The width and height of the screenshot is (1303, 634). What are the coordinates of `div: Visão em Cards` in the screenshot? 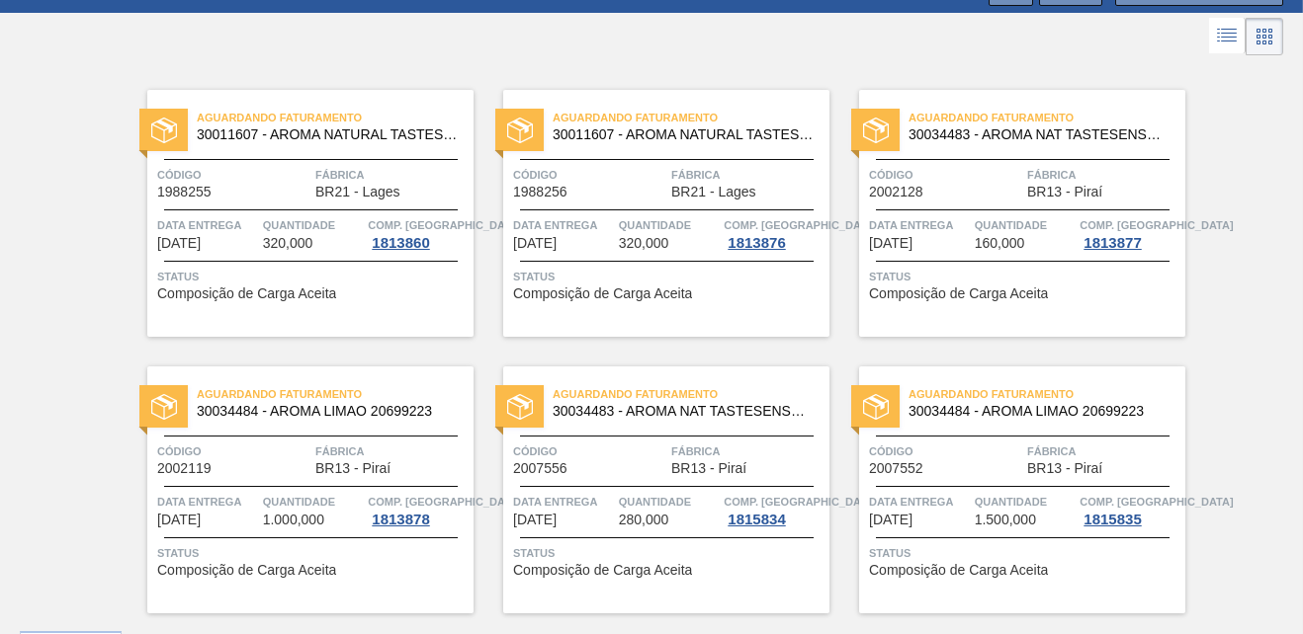 It's located at (1264, 37).